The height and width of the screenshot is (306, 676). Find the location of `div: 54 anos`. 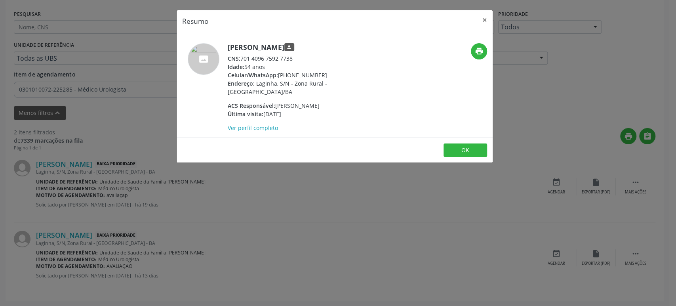

div: 54 anos is located at coordinates (305, 67).